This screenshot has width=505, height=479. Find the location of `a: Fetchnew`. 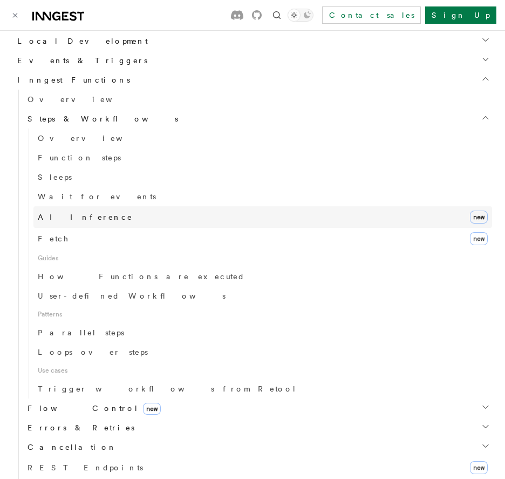

a: Fetchnew is located at coordinates (263, 239).